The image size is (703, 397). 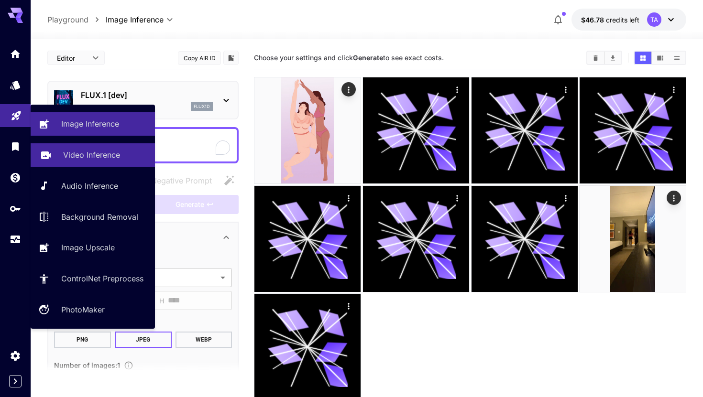 I want to click on a: Audio Inference, so click(x=93, y=186).